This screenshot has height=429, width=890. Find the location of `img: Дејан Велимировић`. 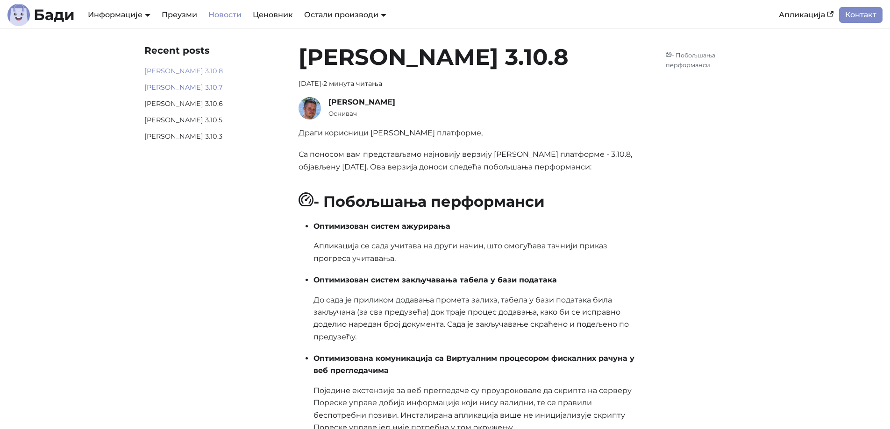

img: Дејан Велимировић is located at coordinates (310, 108).